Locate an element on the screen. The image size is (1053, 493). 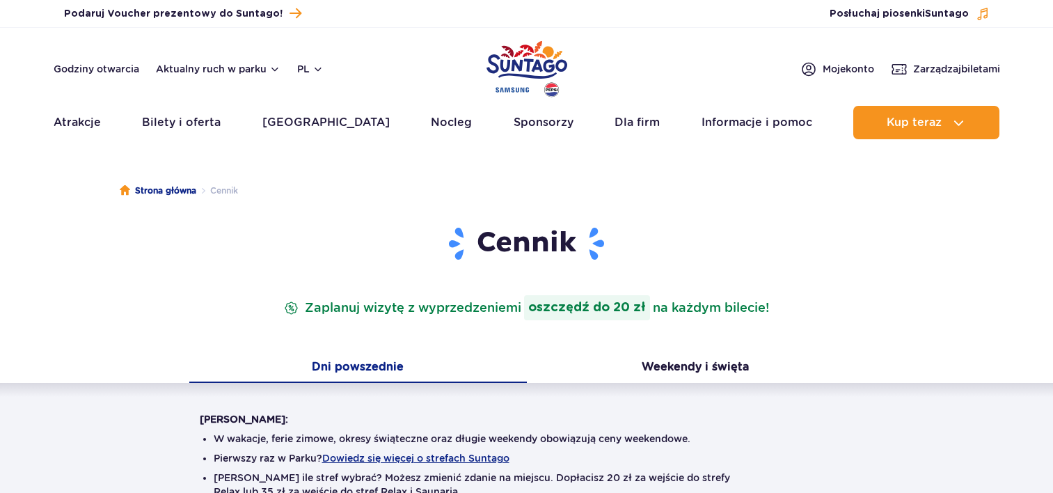
a: Dla firm is located at coordinates (637, 122).